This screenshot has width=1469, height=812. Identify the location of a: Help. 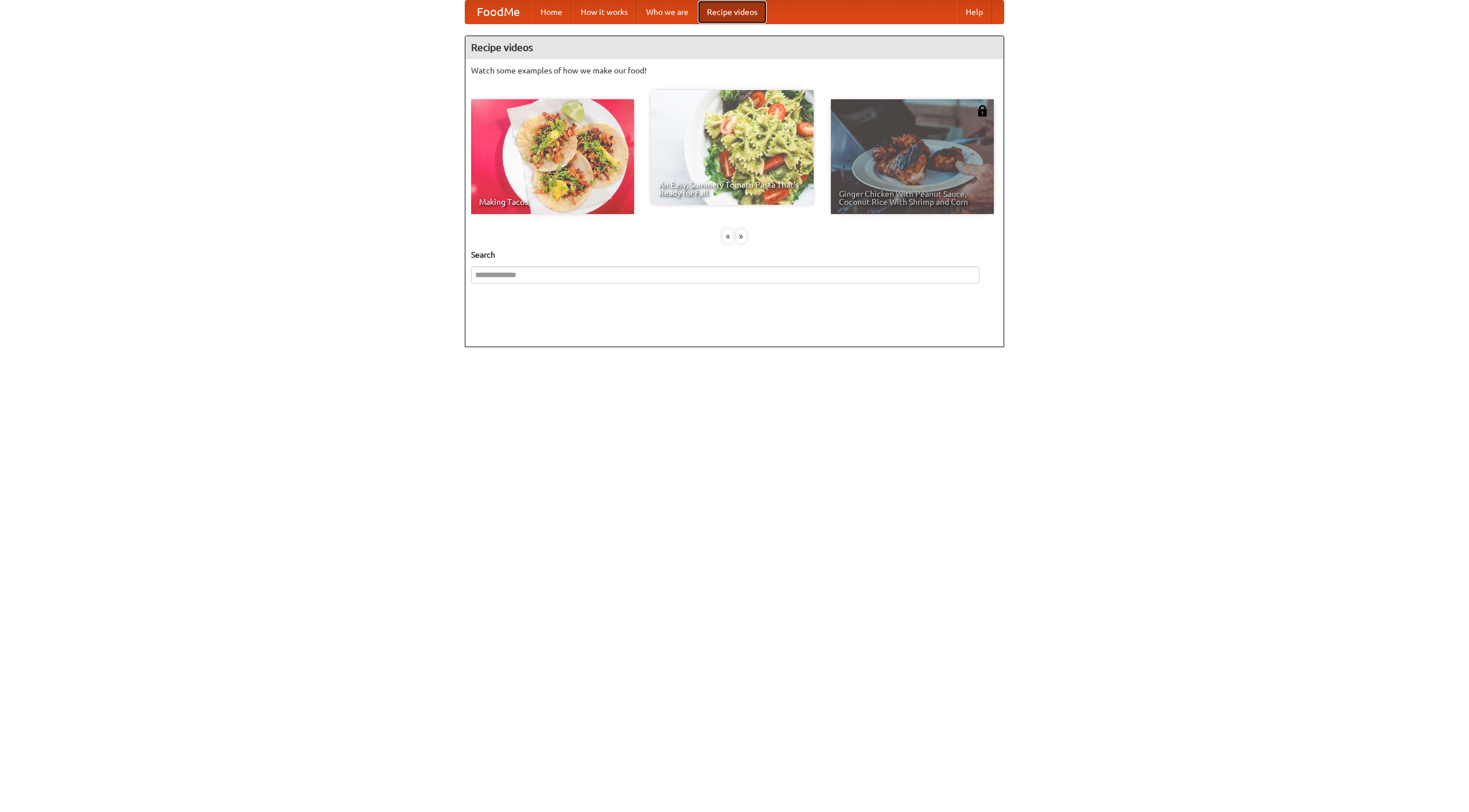
(974, 12).